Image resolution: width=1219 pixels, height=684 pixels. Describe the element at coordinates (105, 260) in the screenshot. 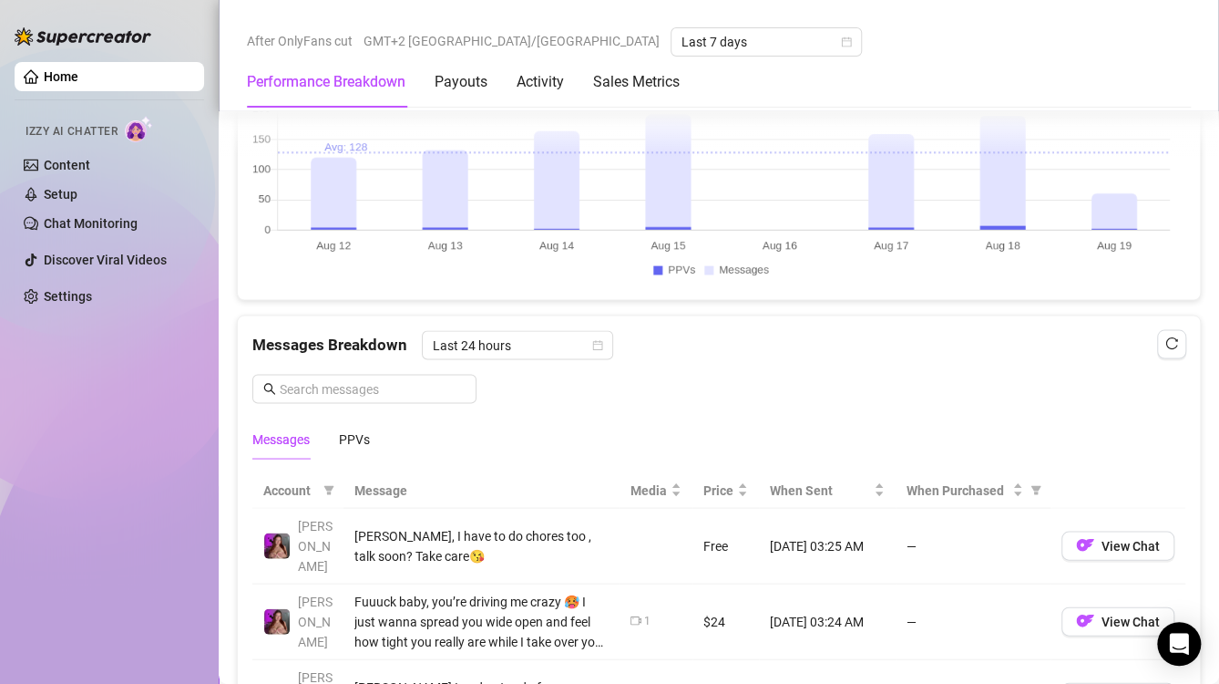

I see `a: Discover Viral Videos` at that location.